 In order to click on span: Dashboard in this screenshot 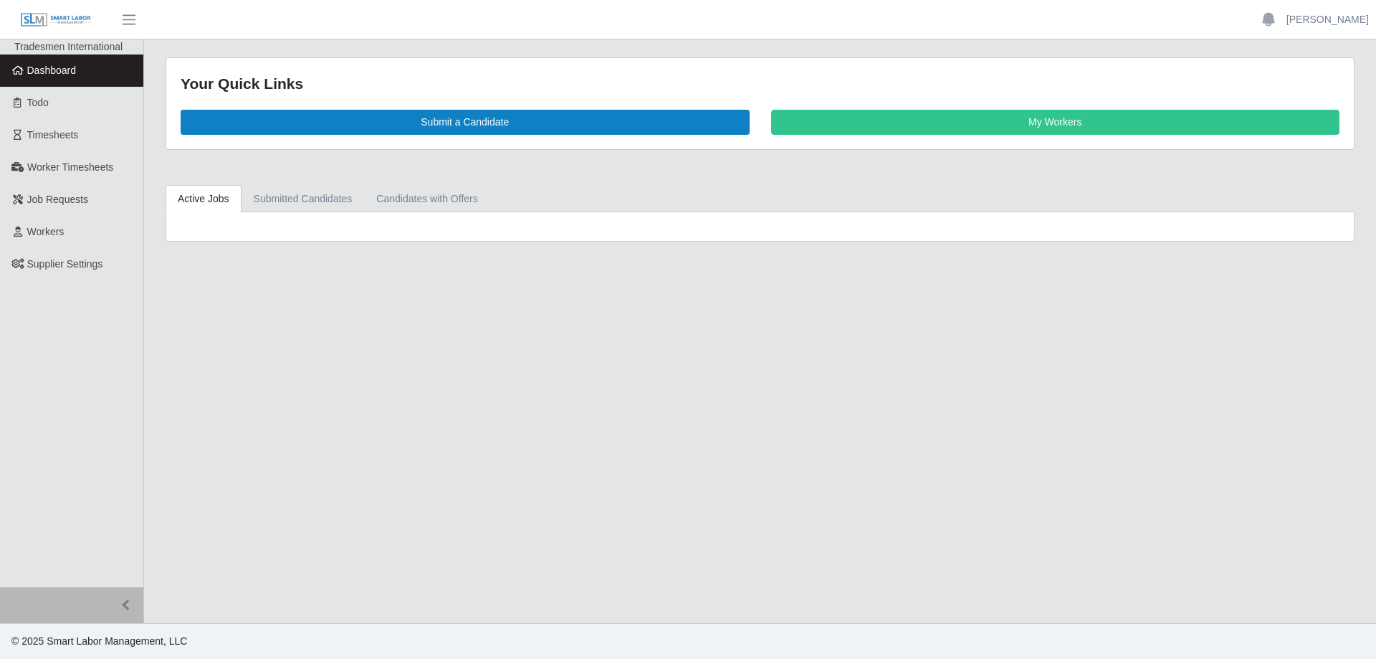, I will do `click(52, 70)`.